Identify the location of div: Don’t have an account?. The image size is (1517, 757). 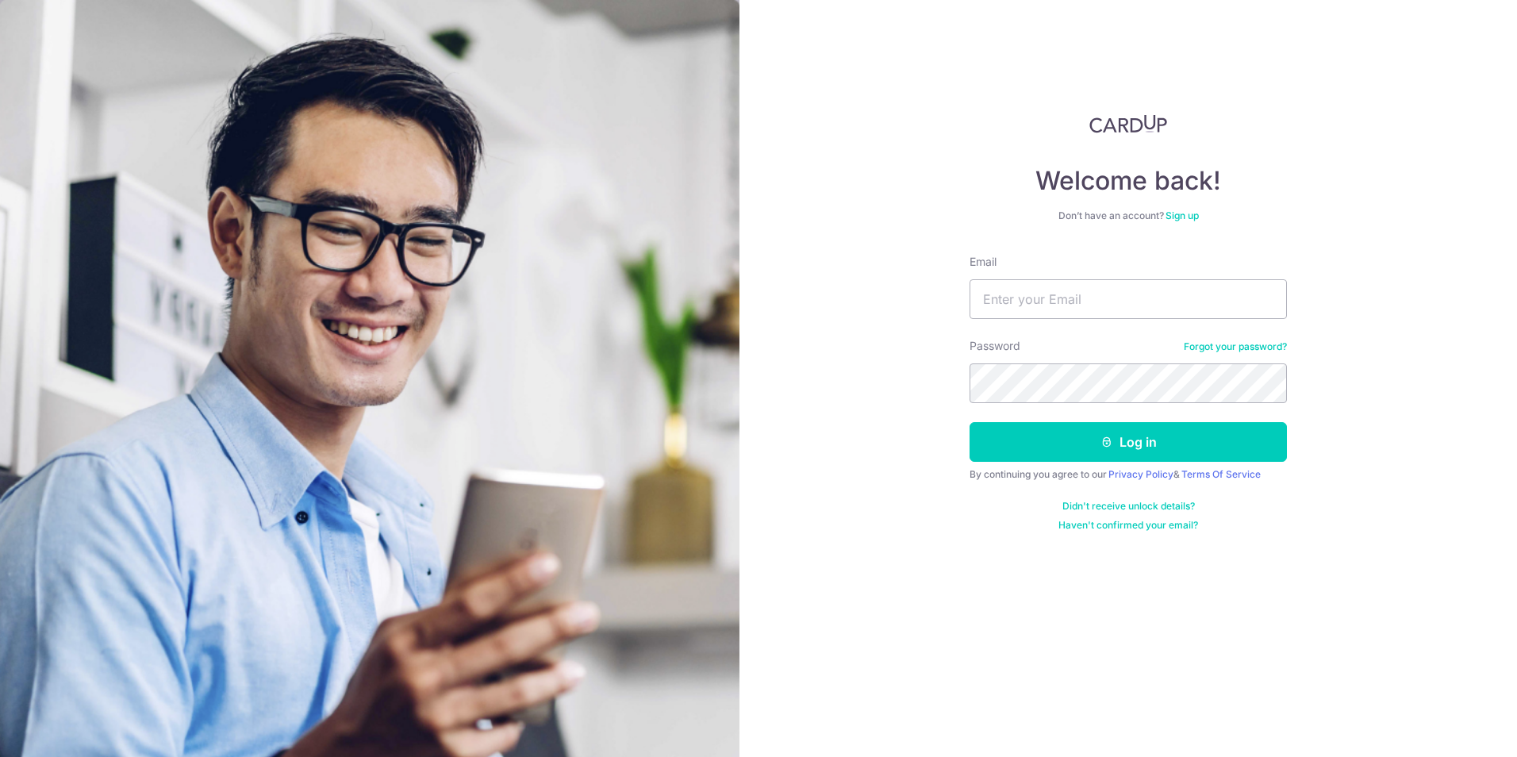
(1128, 216).